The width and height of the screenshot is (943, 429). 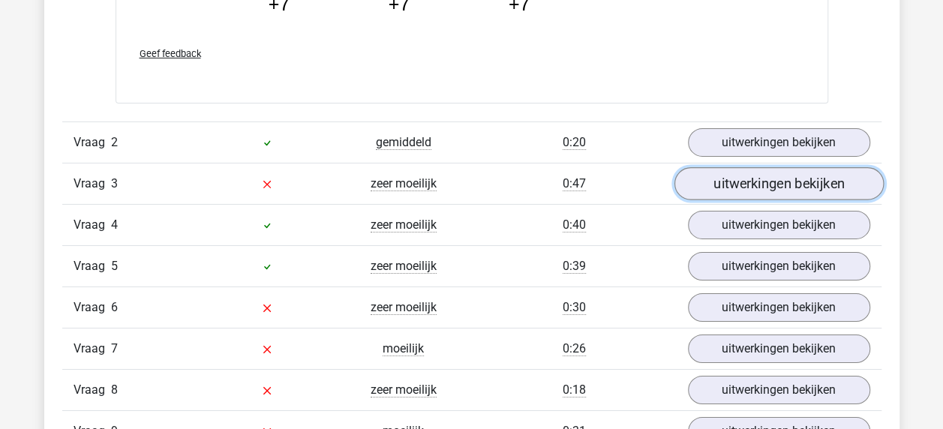 What do you see at coordinates (403, 349) in the screenshot?
I see `span: moeilijk` at bounding box center [403, 349].